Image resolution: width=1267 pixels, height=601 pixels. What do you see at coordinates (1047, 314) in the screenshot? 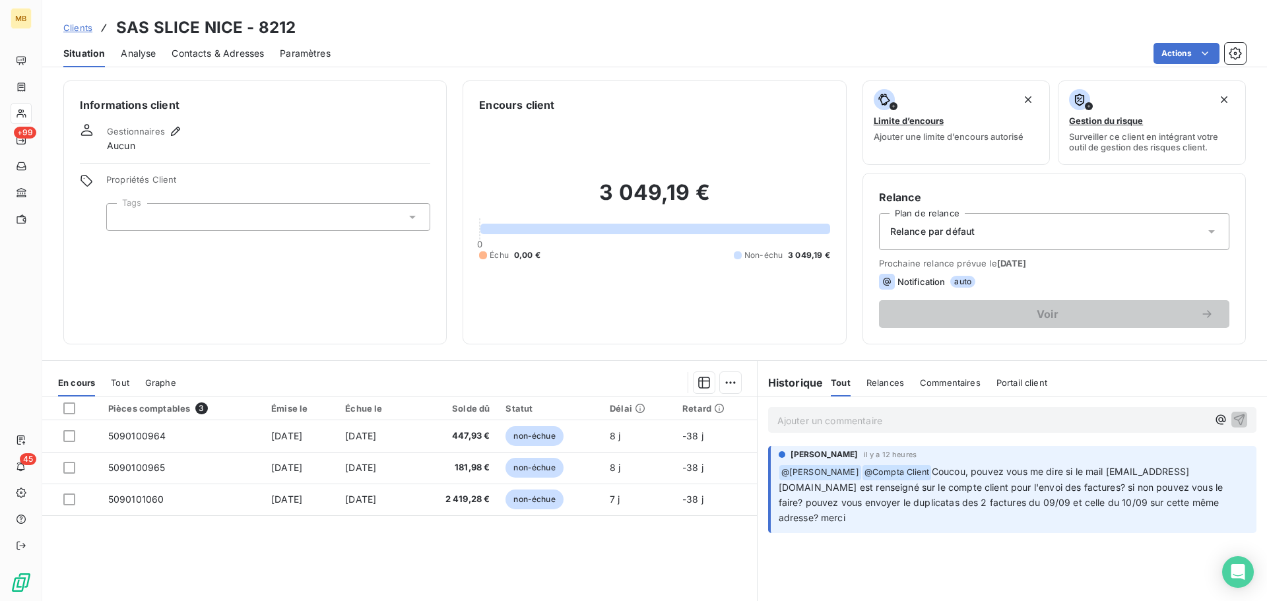
I see `span: Voir` at bounding box center [1047, 314].